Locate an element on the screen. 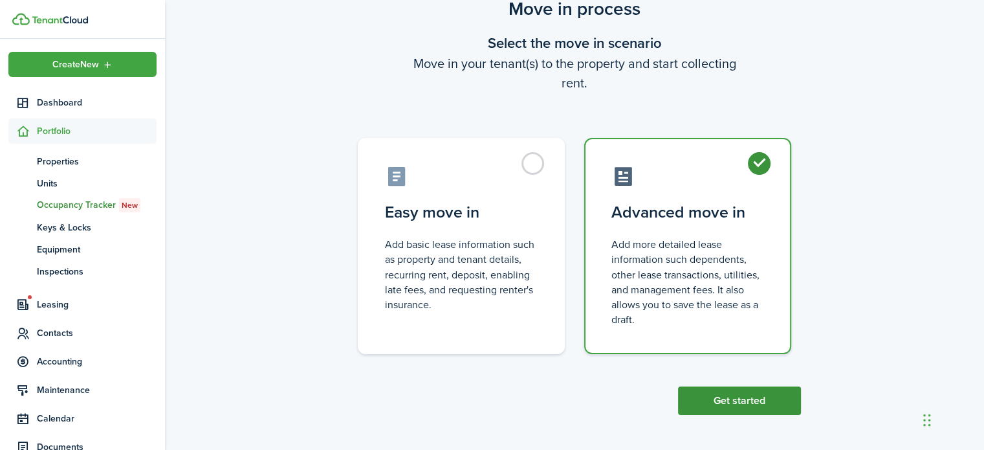  wizard-step-header-description: Move in your tenant(s) to the property and start collecting rent. is located at coordinates (575, 73).